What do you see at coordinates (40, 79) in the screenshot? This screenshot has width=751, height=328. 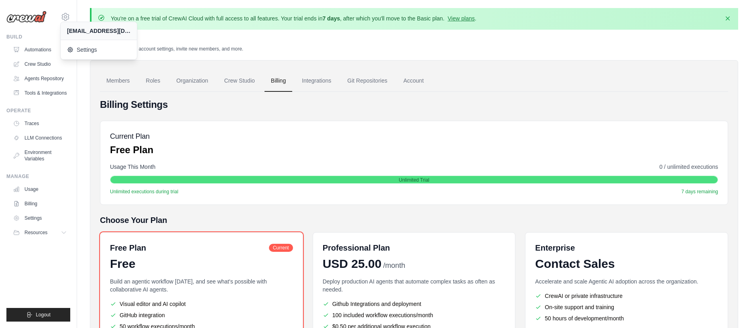 I see `a: Agents Repository` at bounding box center [40, 79].